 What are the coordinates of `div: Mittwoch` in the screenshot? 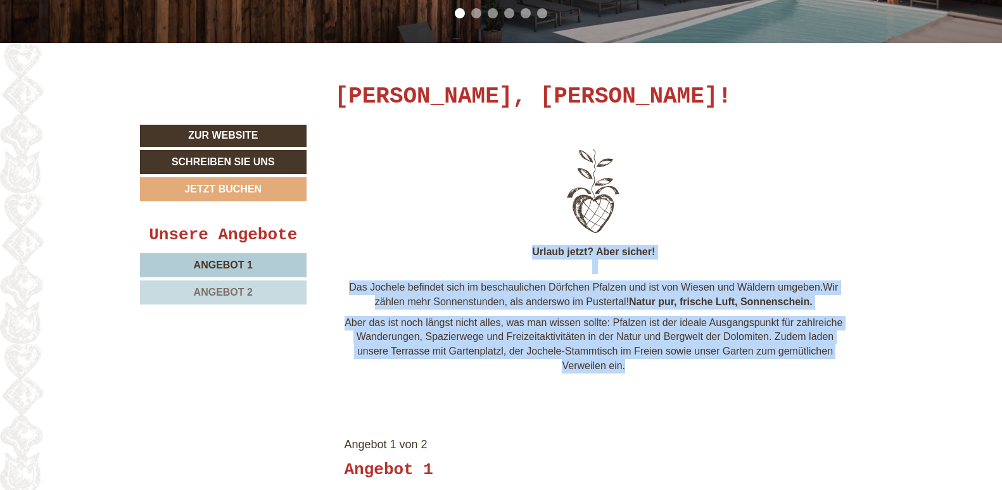 It's located at (249, 20).